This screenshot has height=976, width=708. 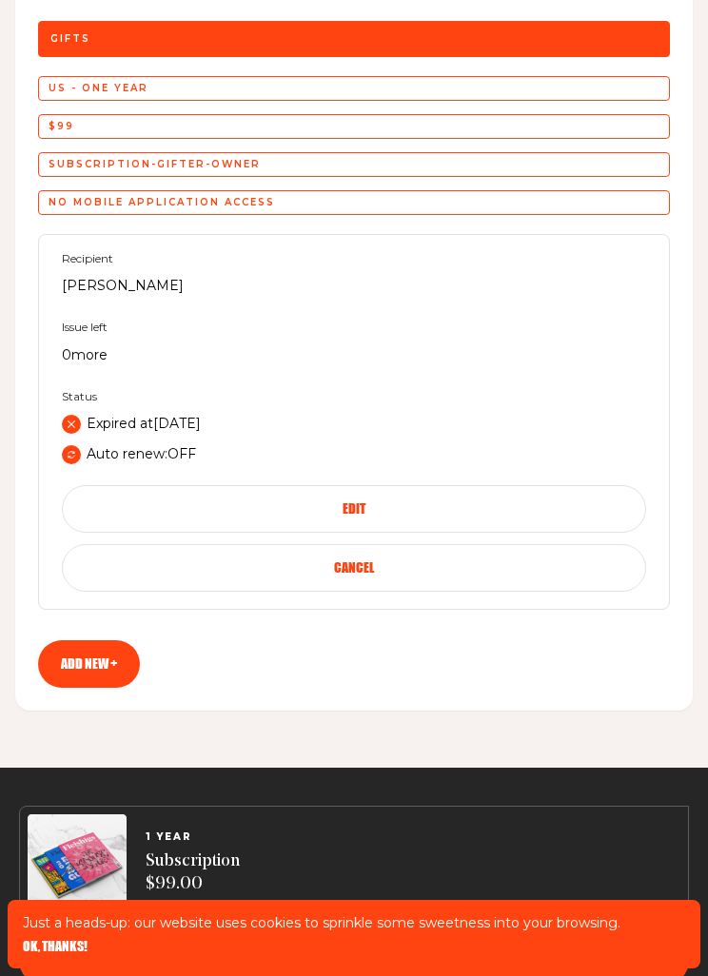 I want to click on a: Add new +, so click(x=88, y=664).